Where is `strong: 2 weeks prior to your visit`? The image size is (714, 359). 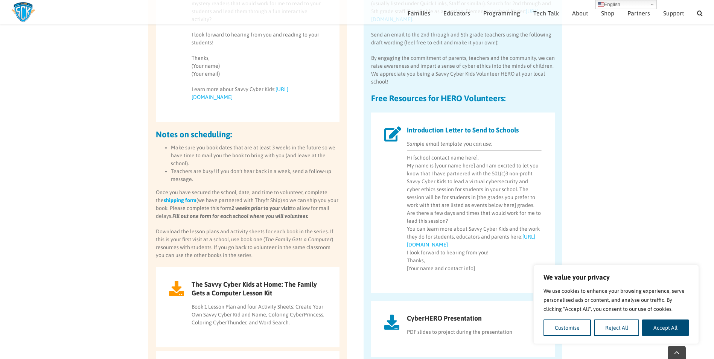 strong: 2 weeks prior to your visit is located at coordinates (261, 208).